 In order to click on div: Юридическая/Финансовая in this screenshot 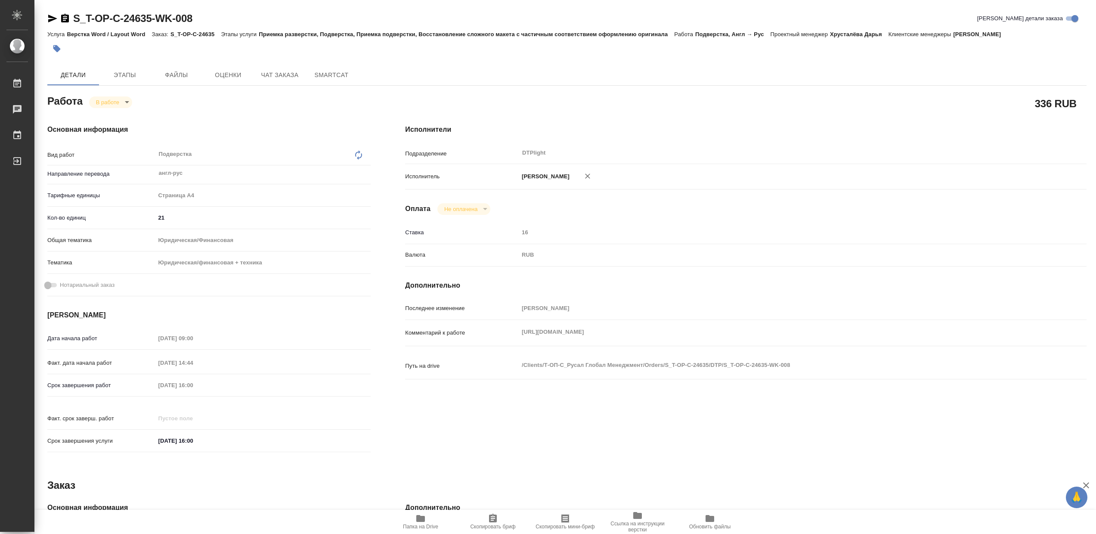, I will do `click(263, 240)`.